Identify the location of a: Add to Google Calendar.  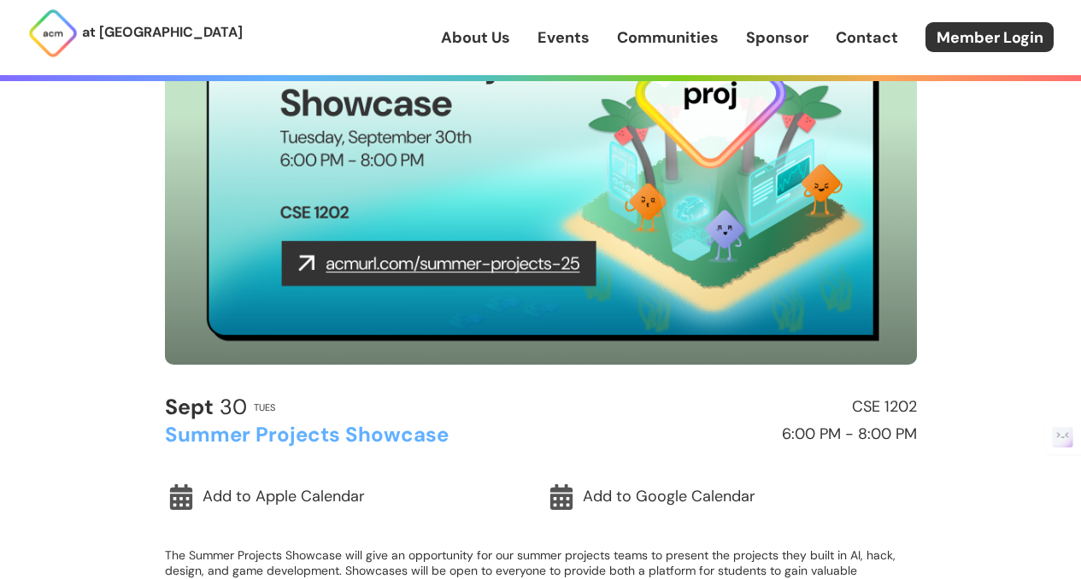
(730, 497).